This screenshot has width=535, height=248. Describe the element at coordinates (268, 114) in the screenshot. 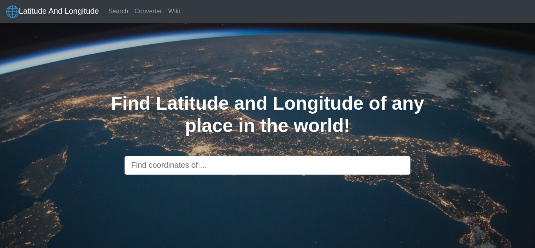

I see `h1: Find Latitude and Longitude of any place in the world!` at that location.